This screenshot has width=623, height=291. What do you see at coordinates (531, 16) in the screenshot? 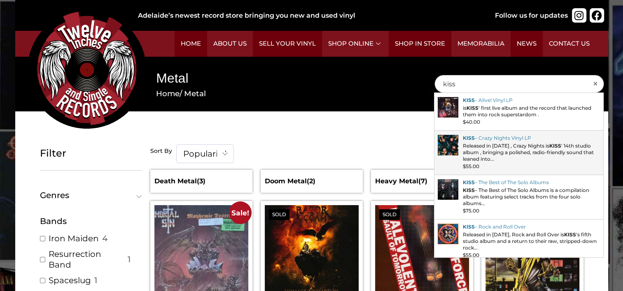
I see `div: Follow us for updates` at bounding box center [531, 16].